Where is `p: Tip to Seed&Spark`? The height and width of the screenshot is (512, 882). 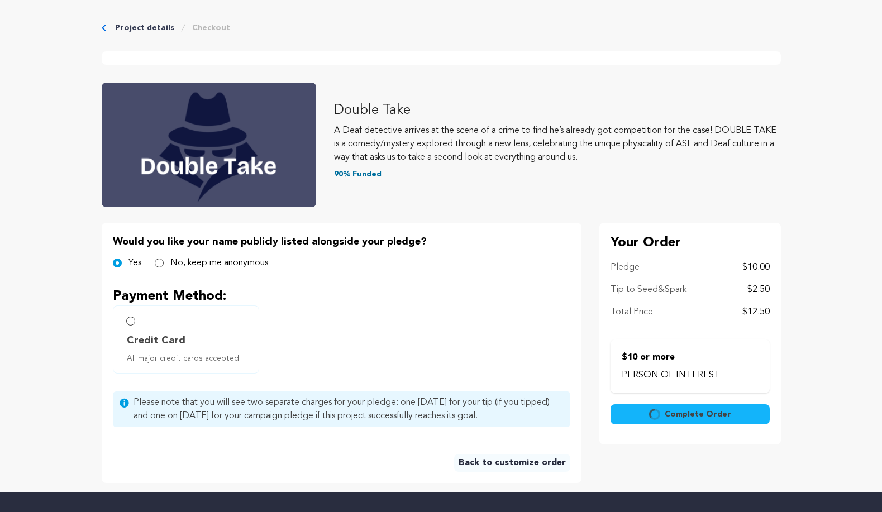 p: Tip to Seed&Spark is located at coordinates (648, 290).